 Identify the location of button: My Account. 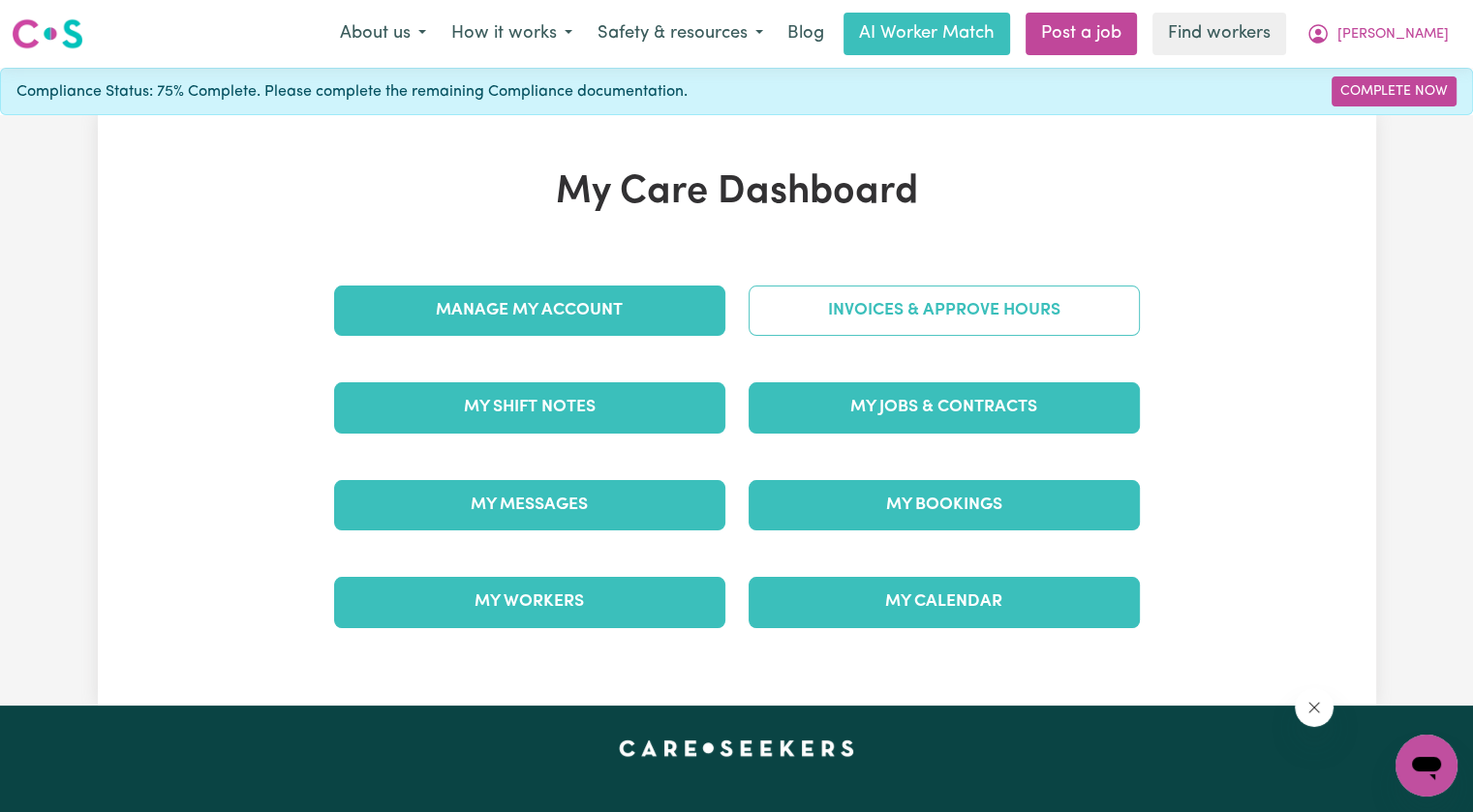
(1377, 34).